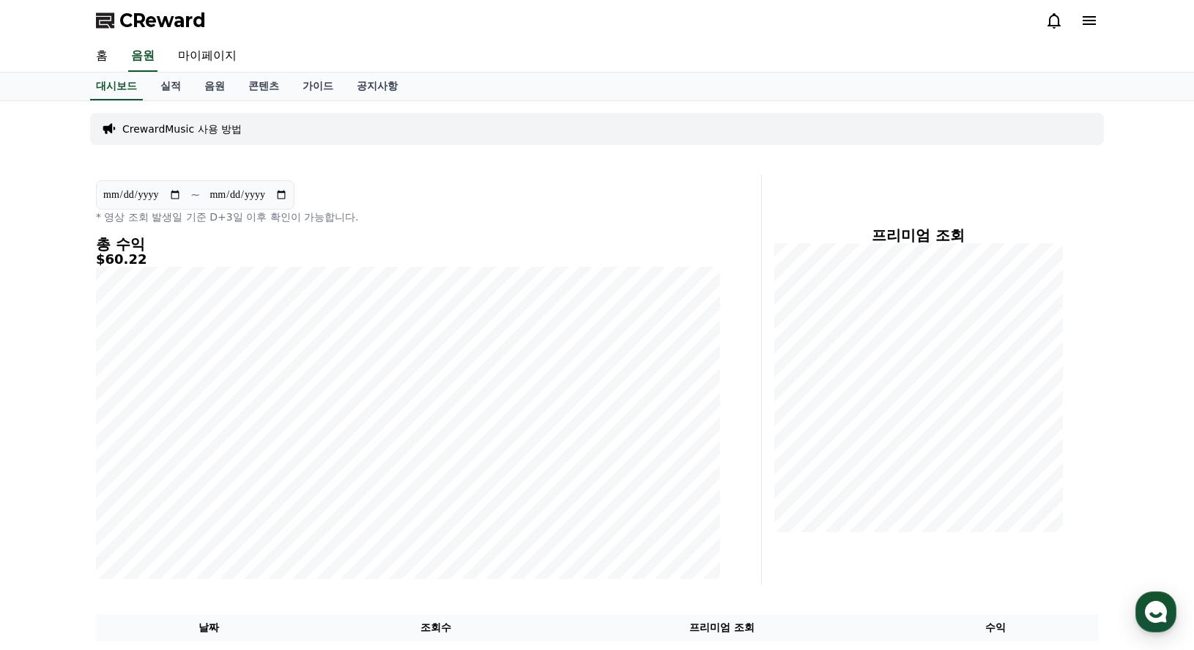 Image resolution: width=1194 pixels, height=650 pixels. I want to click on a: 공지사항, so click(377, 86).